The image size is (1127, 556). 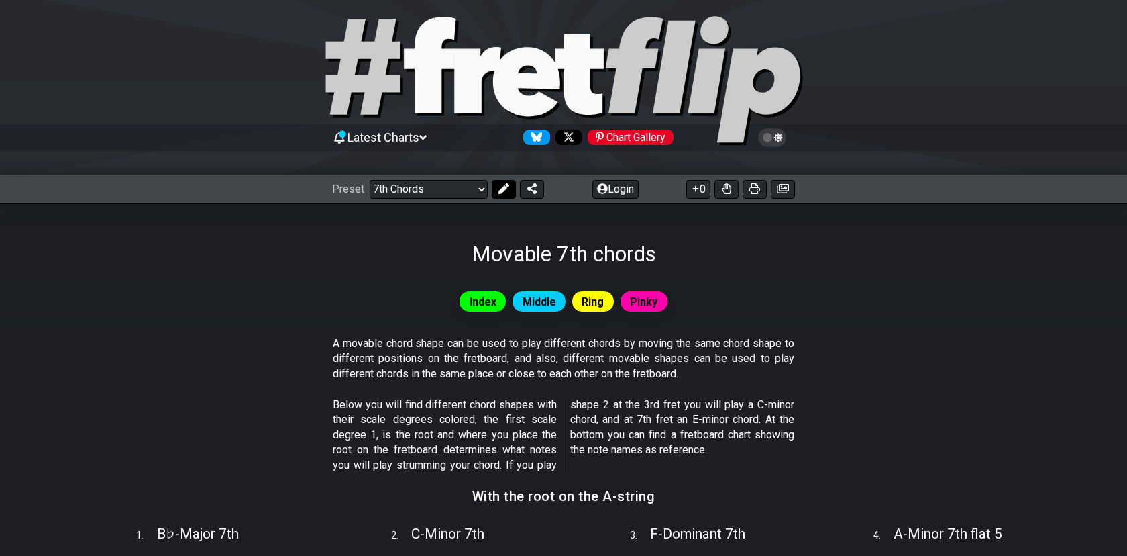 I want to click on span: Toggle light / dark theme, so click(x=772, y=138).